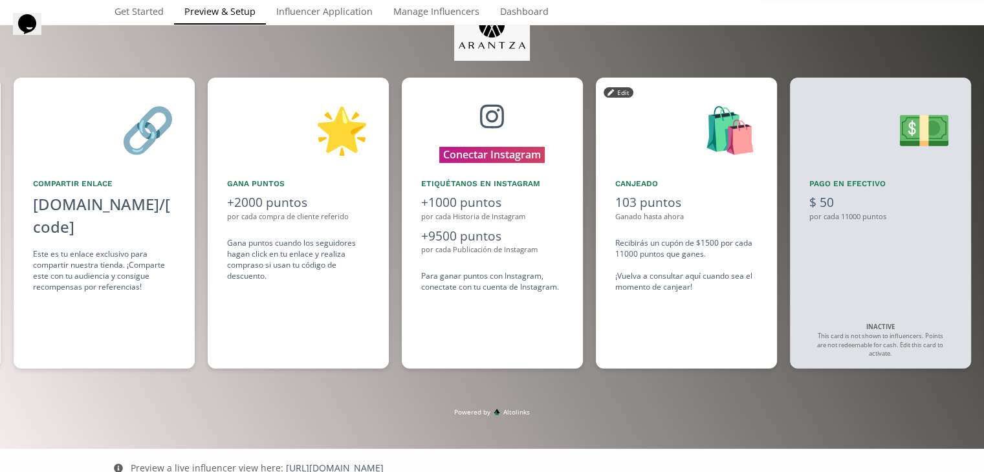 This screenshot has width=984, height=472. I want to click on div: por cada Historia de Instagram, so click(492, 217).